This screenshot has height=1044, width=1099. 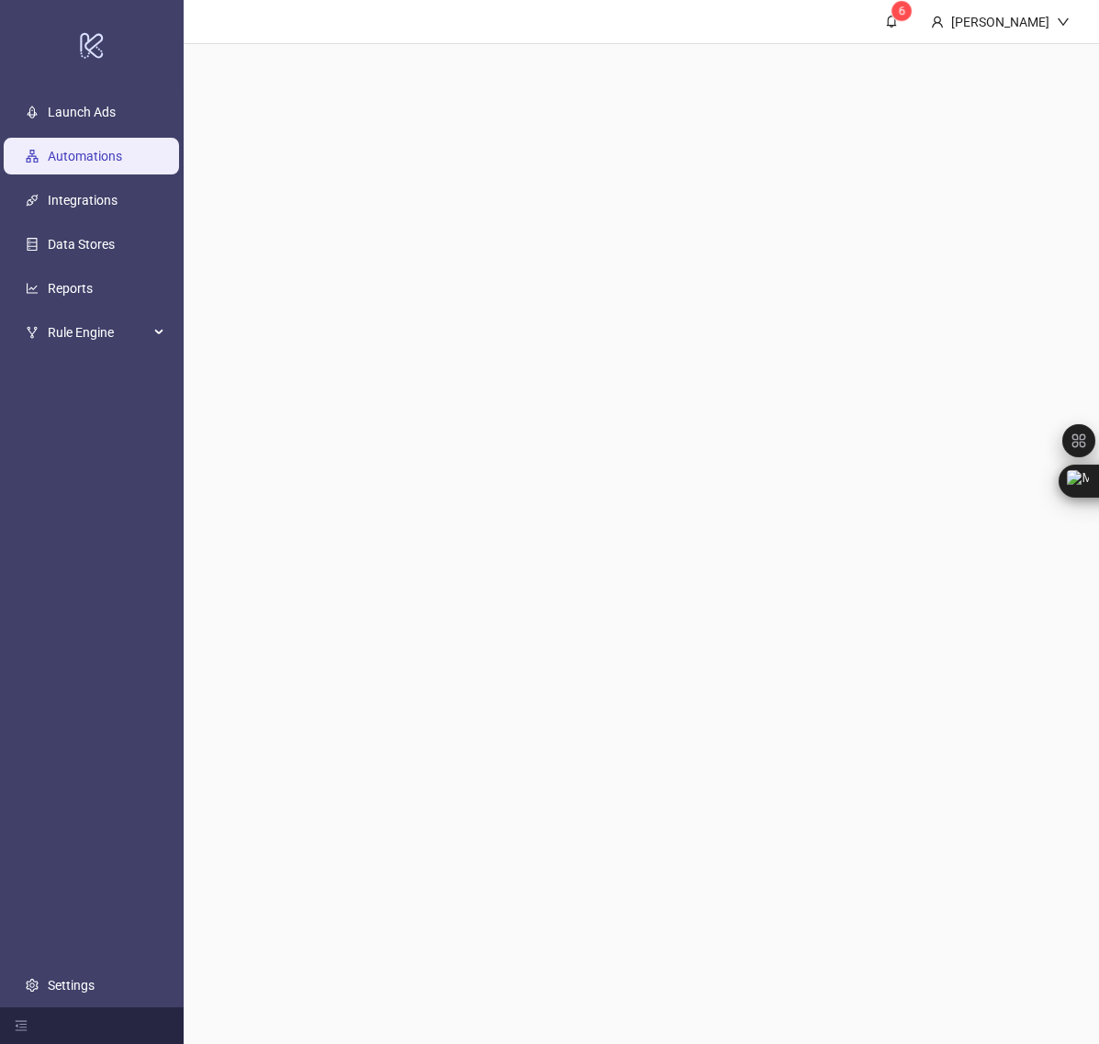 What do you see at coordinates (82, 112) in the screenshot?
I see `a: Launch Ads` at bounding box center [82, 112].